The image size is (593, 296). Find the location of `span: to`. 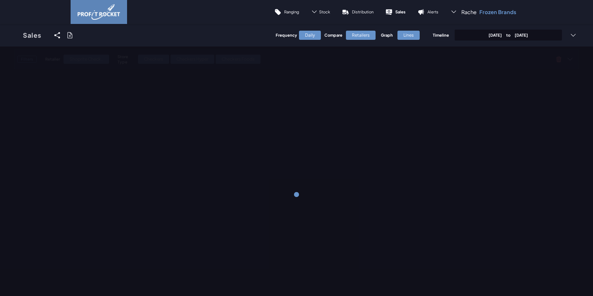

span: to is located at coordinates (508, 35).